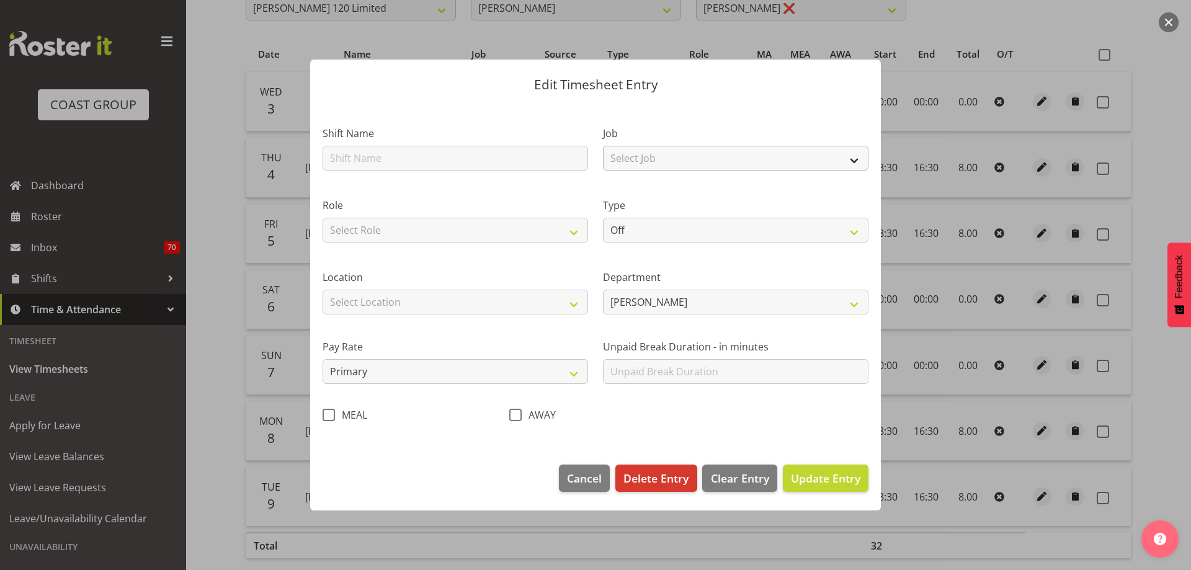  I want to click on span: MEAL, so click(351, 415).